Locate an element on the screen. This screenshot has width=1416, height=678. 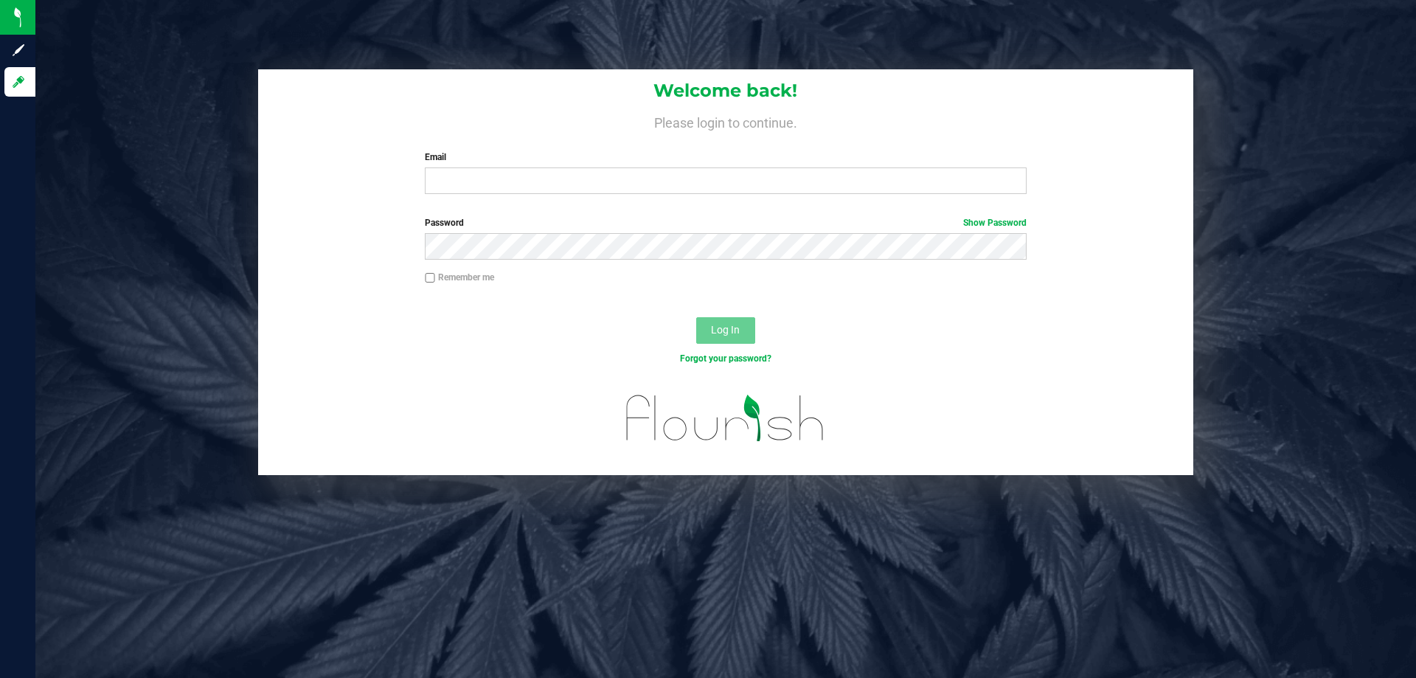
a: Forgot your password? is located at coordinates (725, 358).